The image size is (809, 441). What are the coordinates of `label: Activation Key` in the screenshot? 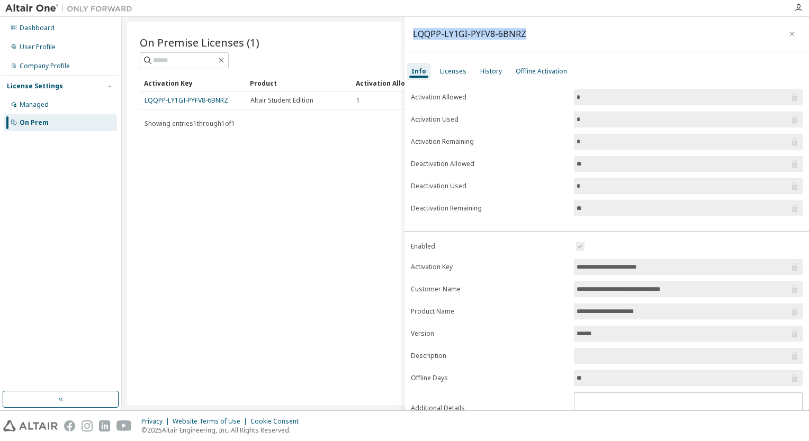 It's located at (489, 267).